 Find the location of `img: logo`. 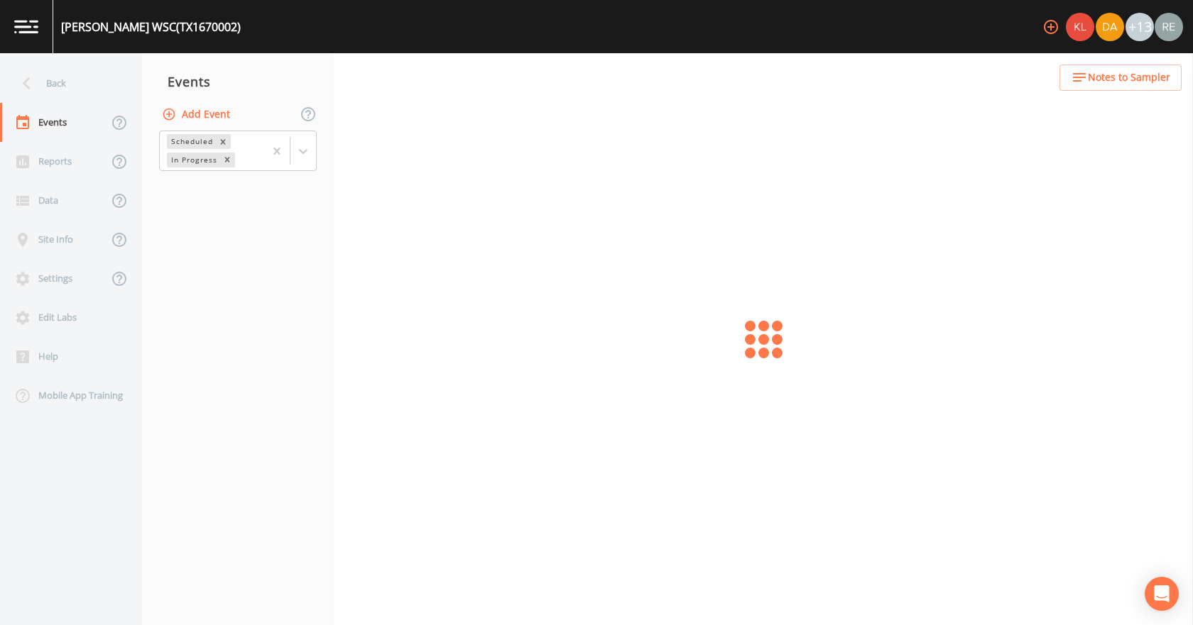

img: logo is located at coordinates (26, 26).